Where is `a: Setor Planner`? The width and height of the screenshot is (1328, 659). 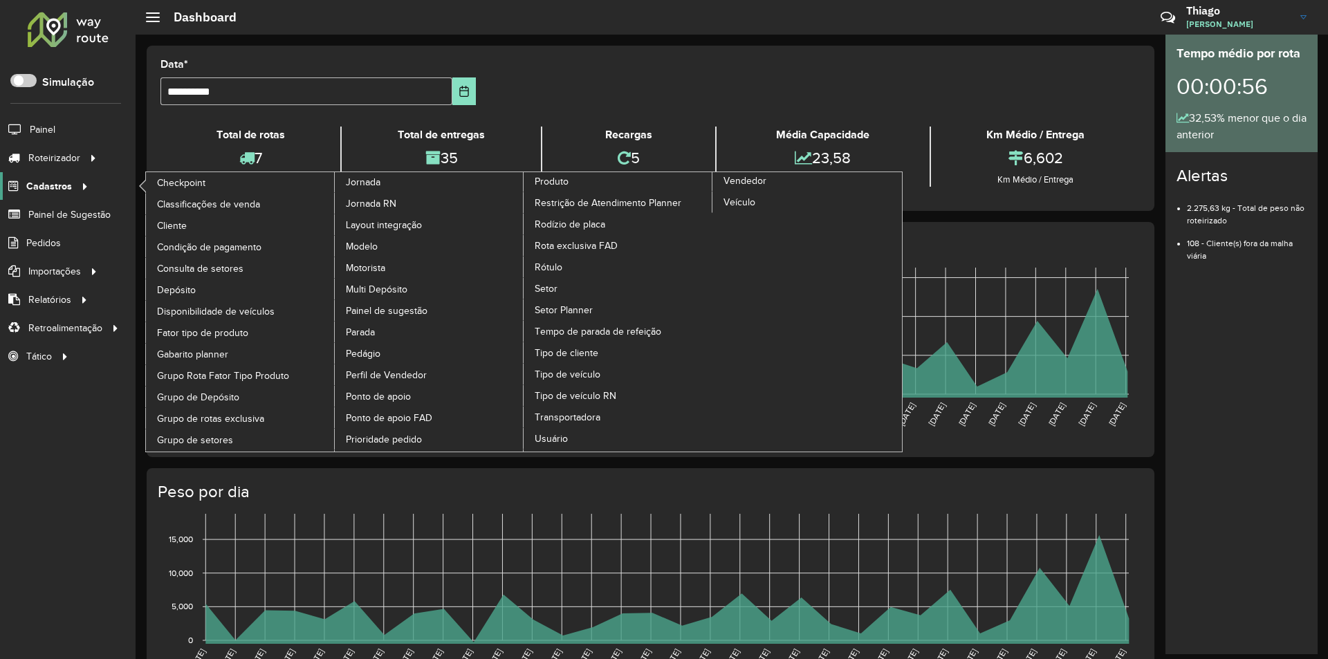
a: Setor Planner is located at coordinates (618, 310).